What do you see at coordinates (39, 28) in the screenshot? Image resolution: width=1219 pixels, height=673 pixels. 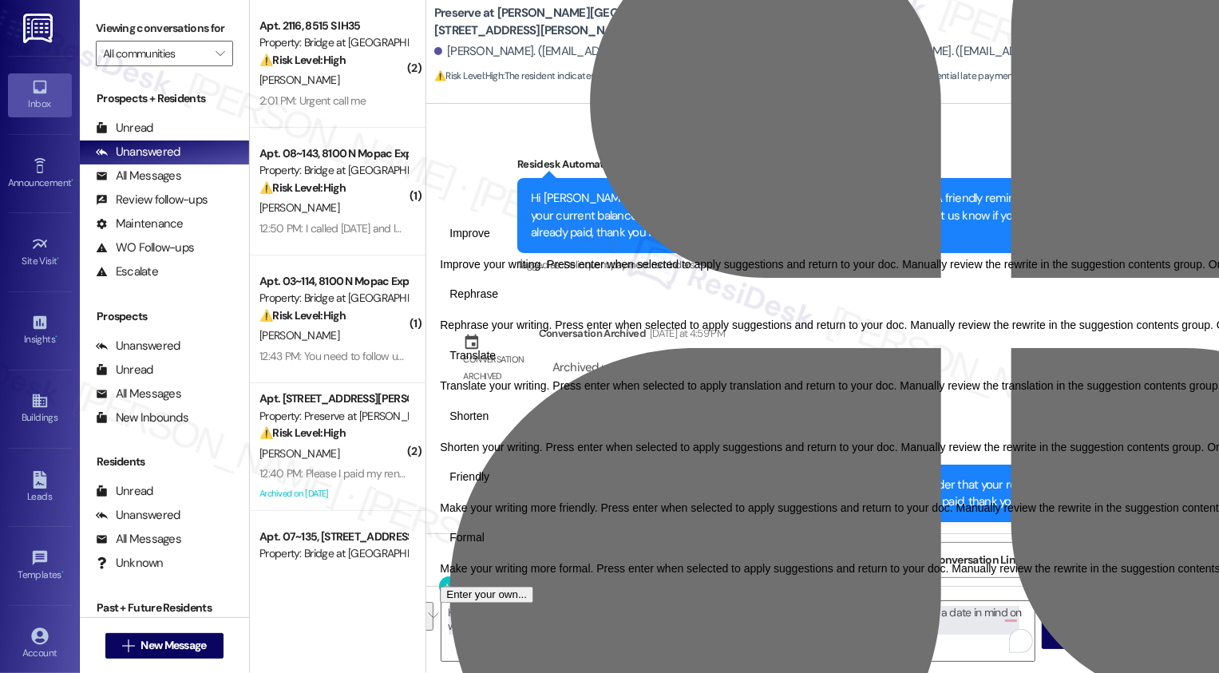 I see `img: ResiDesk Logo` at bounding box center [39, 28].